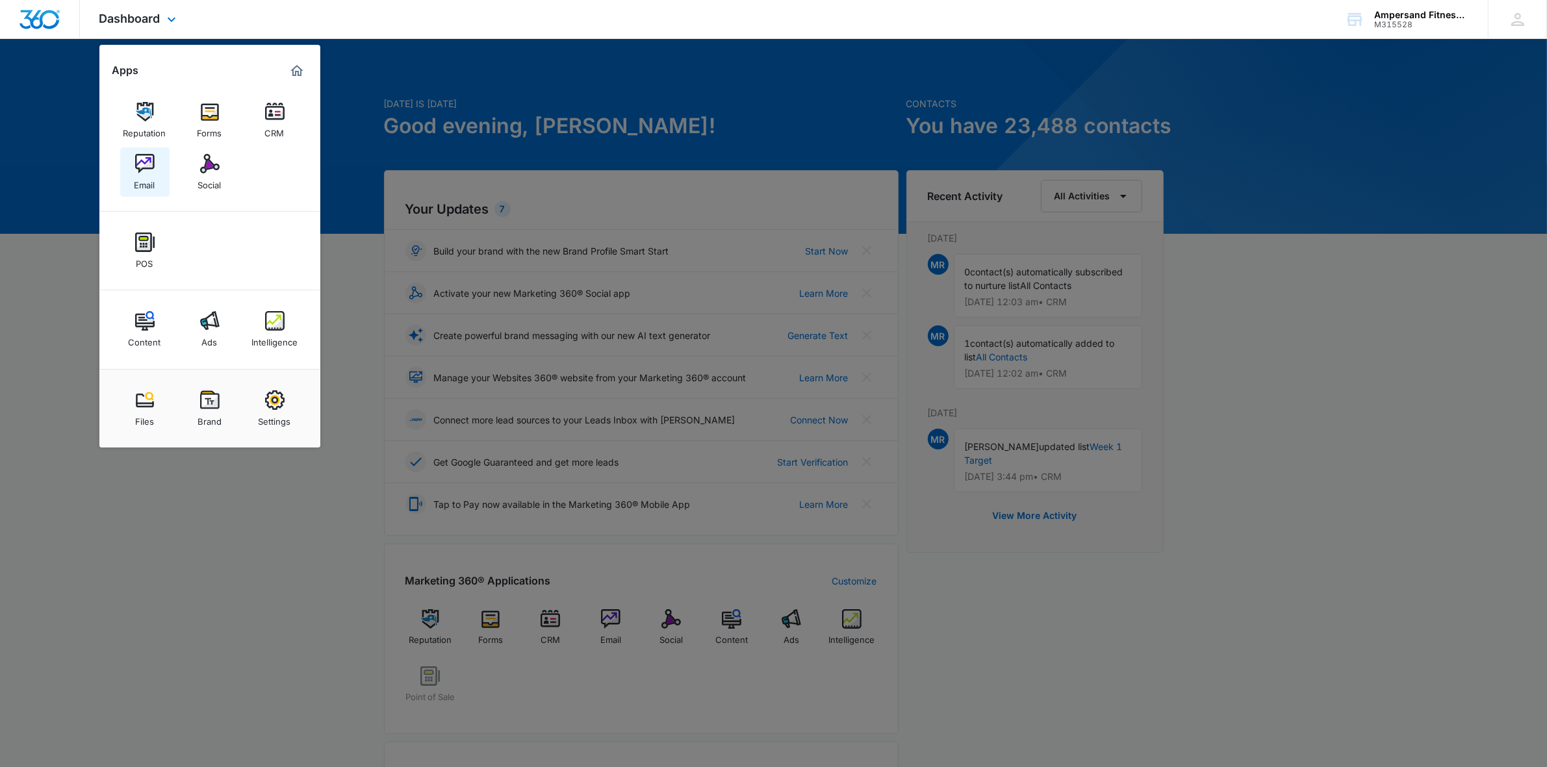  Describe the element at coordinates (40, 87) in the screenshot. I see `img: tab_domain_overview_orange.svg` at that location.